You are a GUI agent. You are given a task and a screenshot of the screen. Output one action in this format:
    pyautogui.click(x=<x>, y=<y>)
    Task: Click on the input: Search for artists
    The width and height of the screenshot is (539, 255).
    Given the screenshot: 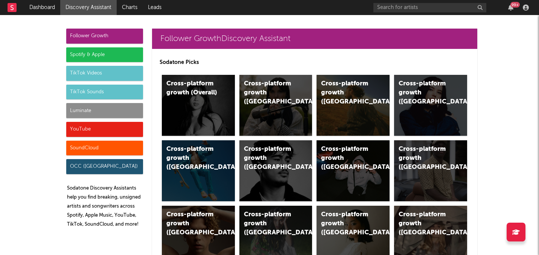 What is the action you would take?
    pyautogui.click(x=430, y=8)
    